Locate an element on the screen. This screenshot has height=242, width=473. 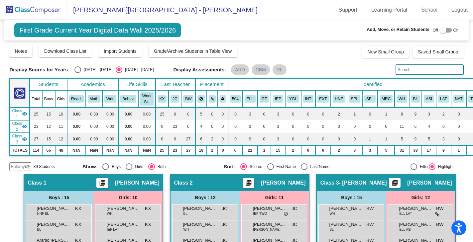
button: Work Sk. is located at coordinates (147, 99).